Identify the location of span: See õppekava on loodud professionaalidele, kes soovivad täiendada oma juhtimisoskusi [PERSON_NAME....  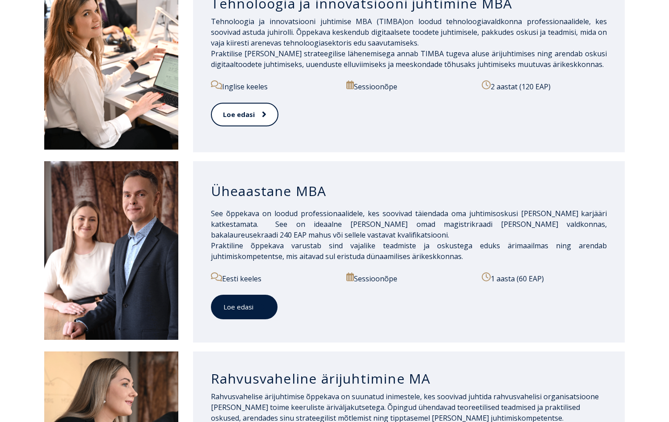
(409, 224).